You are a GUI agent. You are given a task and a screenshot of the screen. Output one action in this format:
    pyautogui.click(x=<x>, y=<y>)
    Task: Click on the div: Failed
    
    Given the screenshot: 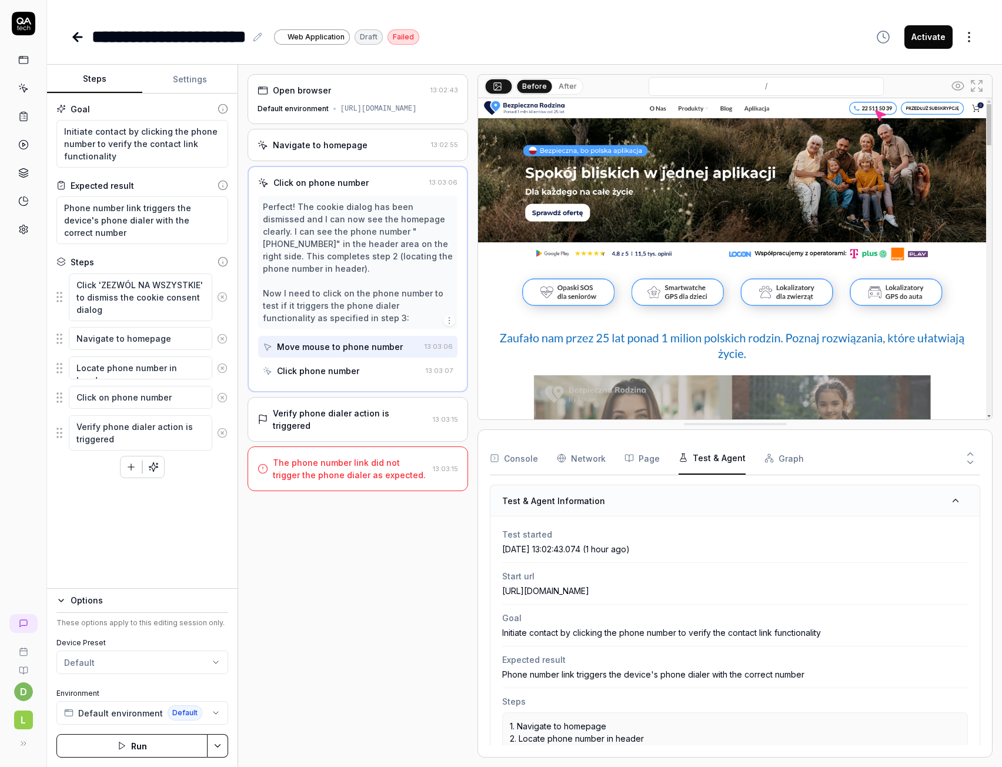 What is the action you would take?
    pyautogui.click(x=403, y=37)
    